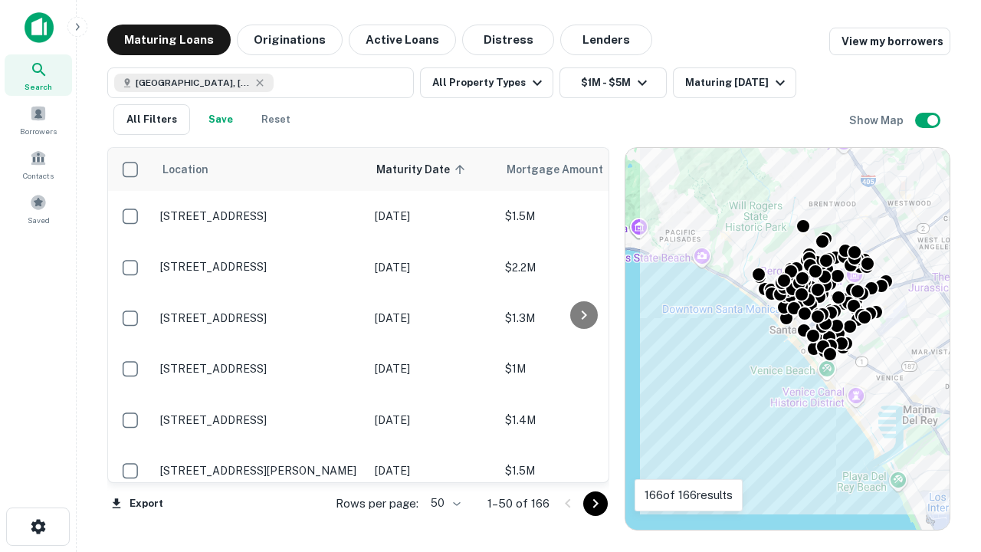  Describe the element at coordinates (582, 169) in the screenshot. I see `th: Mortgage Amount` at that location.